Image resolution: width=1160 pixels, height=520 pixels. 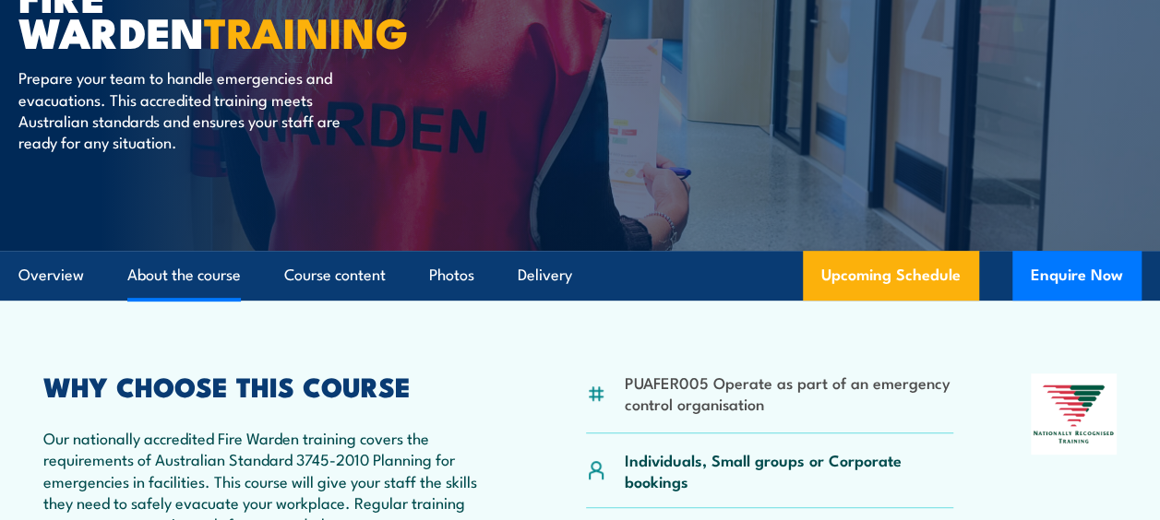 What do you see at coordinates (276, 386) in the screenshot?
I see `h2: WHY CHOOSE THIS COURSE` at bounding box center [276, 386].